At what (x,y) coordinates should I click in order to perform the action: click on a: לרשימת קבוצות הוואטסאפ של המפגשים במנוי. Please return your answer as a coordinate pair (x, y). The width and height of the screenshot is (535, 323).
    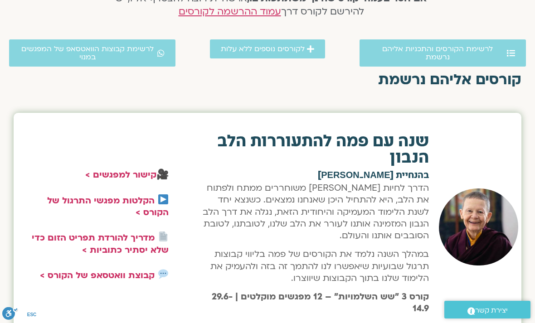
    Looking at the image, I should click on (92, 53).